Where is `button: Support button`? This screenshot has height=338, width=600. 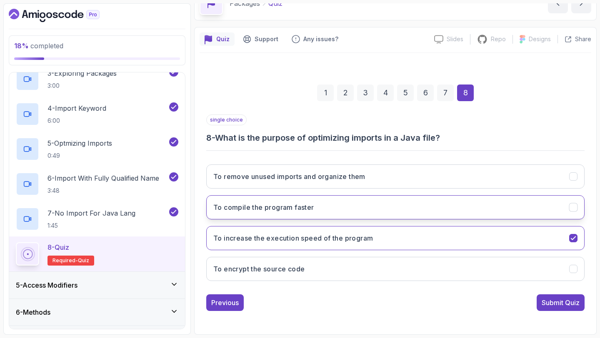 button: Support button is located at coordinates (260, 39).